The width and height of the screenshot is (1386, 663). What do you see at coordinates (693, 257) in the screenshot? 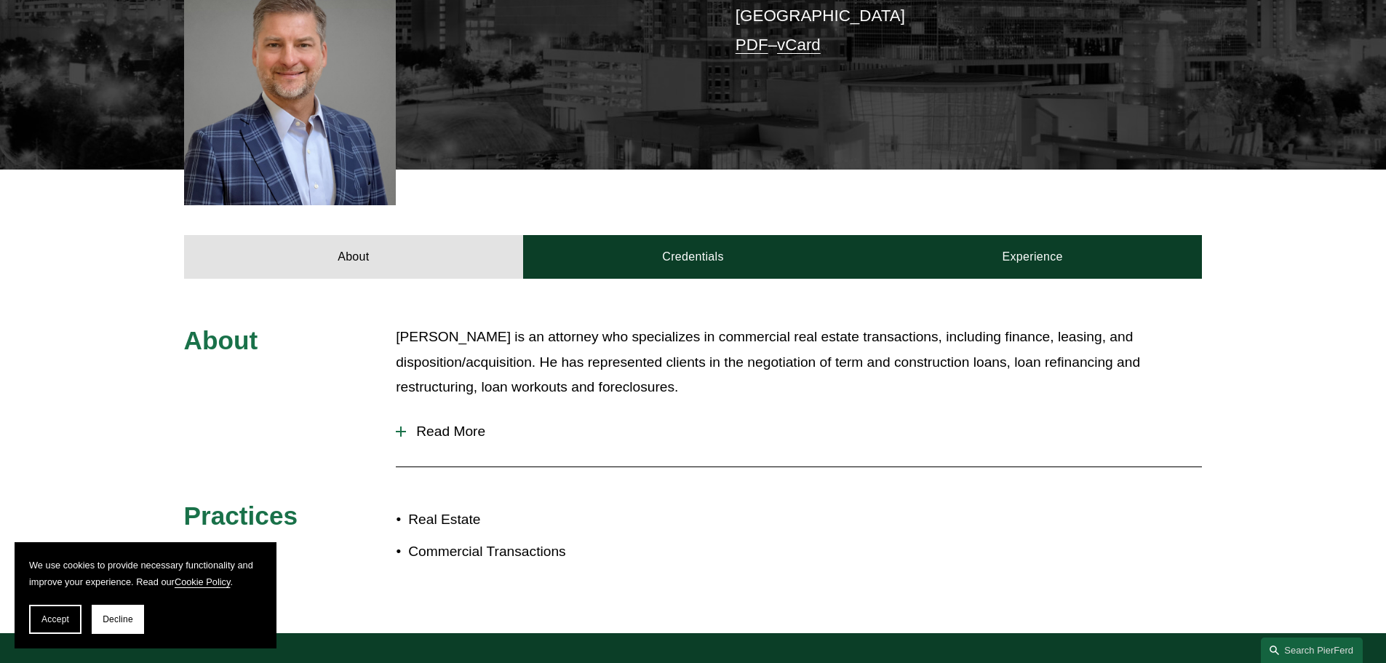
I see `a: Credentials` at bounding box center [693, 257].